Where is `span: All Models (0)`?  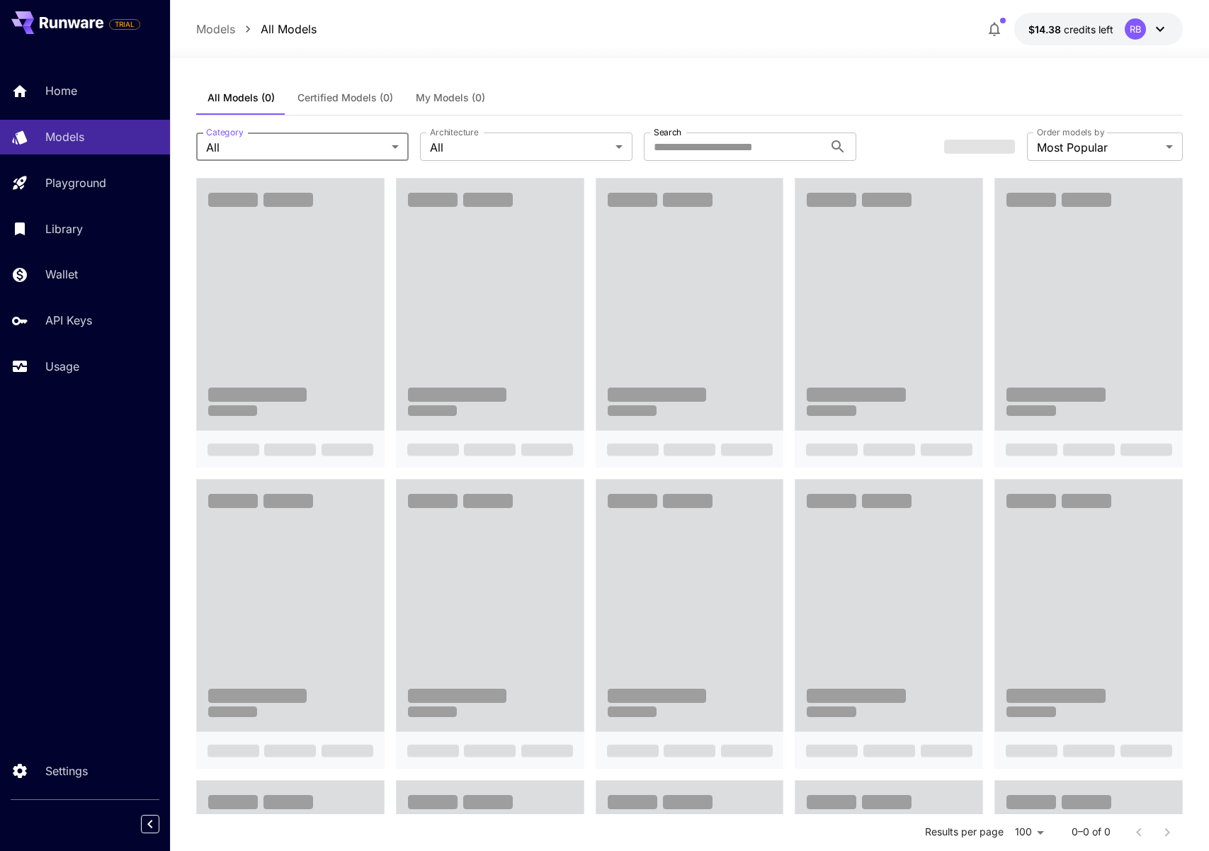
span: All Models (0) is located at coordinates (241, 98).